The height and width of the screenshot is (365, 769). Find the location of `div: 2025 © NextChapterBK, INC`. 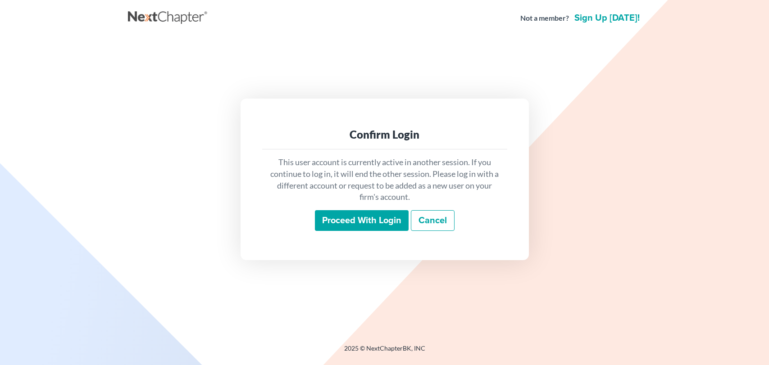

div: 2025 © NextChapterBK, INC is located at coordinates (385, 352).